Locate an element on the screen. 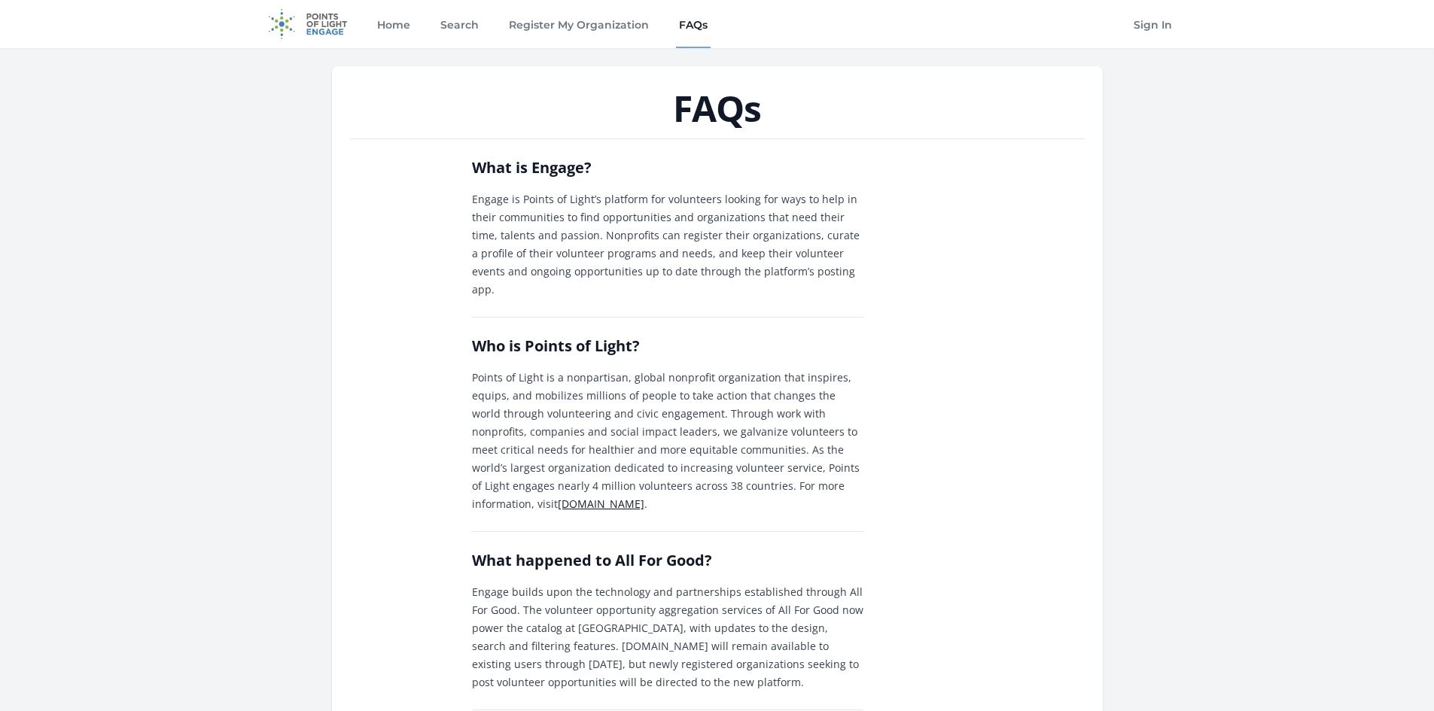 The image size is (1434, 711). h2: Who is Points of Light? is located at coordinates (668, 346).